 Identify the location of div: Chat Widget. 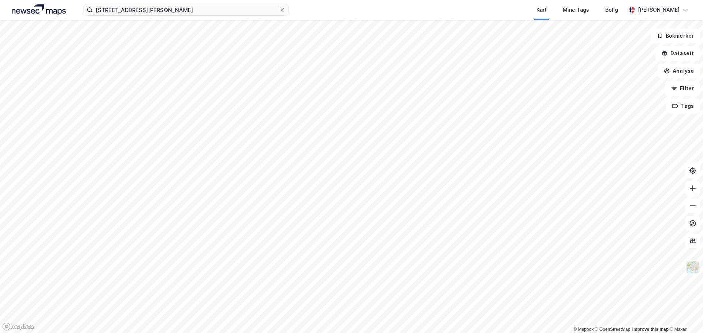
(684, 316).